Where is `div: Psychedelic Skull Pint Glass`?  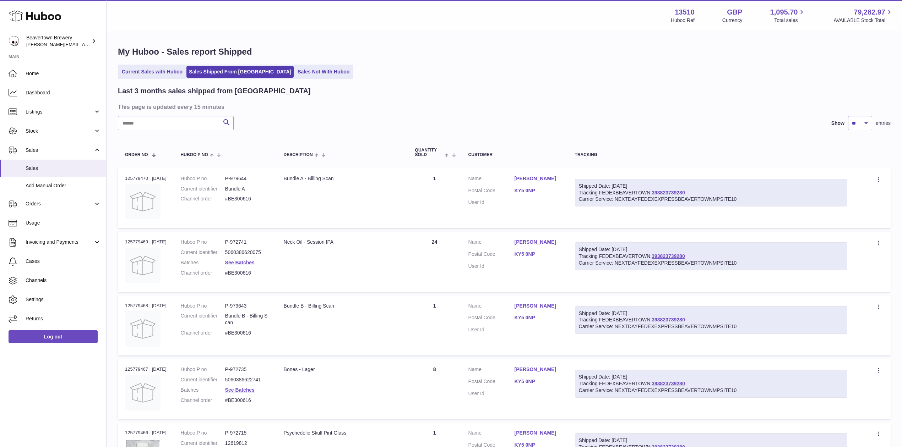
div: Psychedelic Skull Pint Glass is located at coordinates (342, 433).